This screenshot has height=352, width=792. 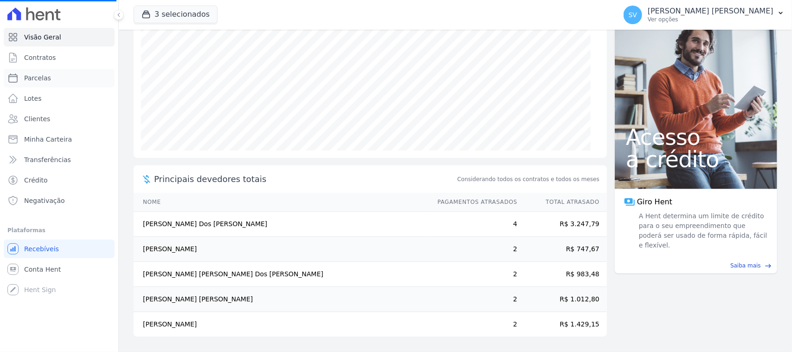 What do you see at coordinates (745, 265) in the screenshot?
I see `span: Saiba mais` at bounding box center [745, 265].